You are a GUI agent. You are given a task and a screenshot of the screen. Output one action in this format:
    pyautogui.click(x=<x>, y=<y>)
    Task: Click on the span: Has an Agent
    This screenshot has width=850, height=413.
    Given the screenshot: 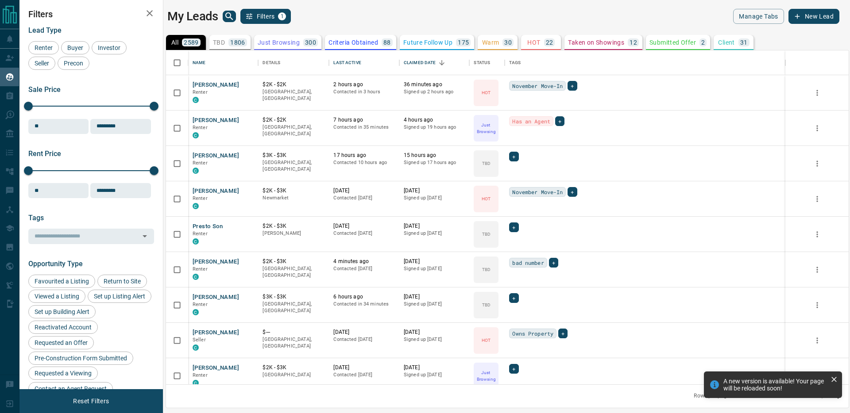 What is the action you would take?
    pyautogui.click(x=531, y=121)
    